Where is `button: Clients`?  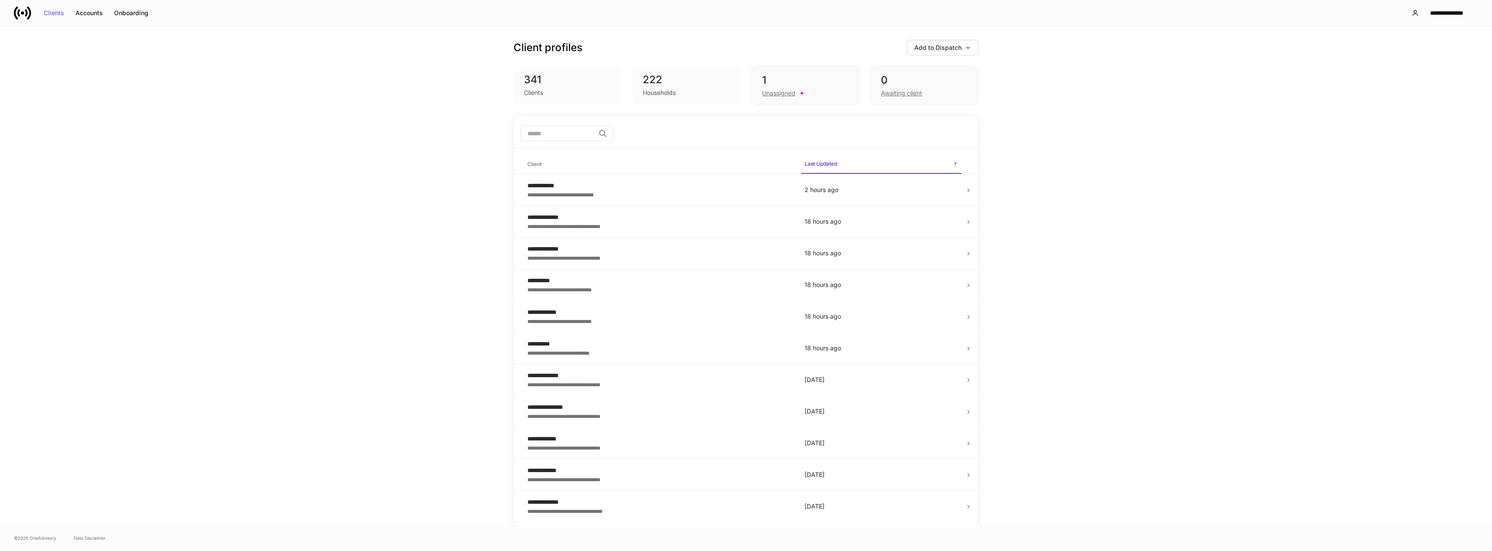 button: Clients is located at coordinates (54, 13).